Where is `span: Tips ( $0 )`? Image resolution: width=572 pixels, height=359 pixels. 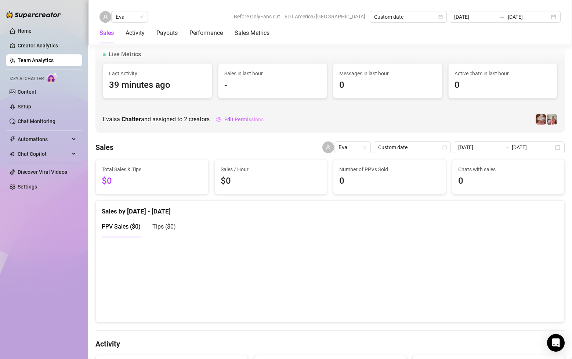 span: Tips ( $0 ) is located at coordinates (164, 226).